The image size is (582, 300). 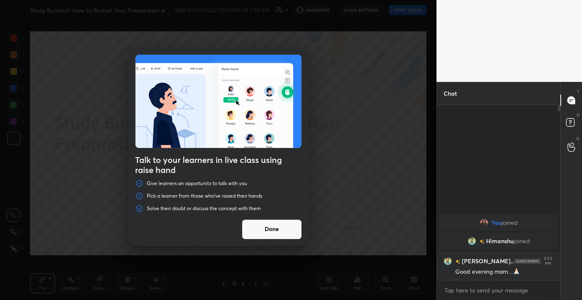 I want to click on img: 4P8fHbbgJtejmAAAAAElFTkSuQmCC, so click(x=528, y=261).